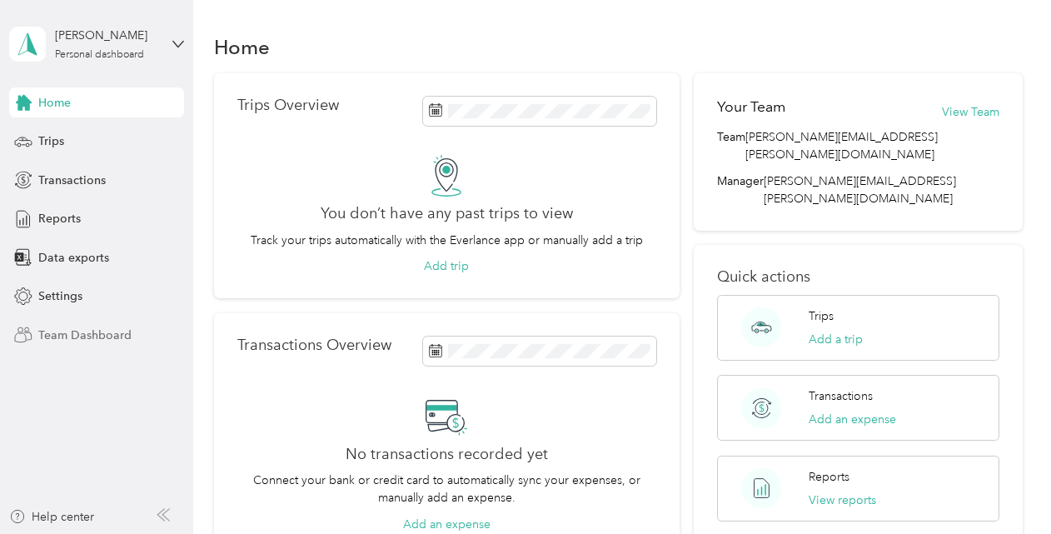 The width and height of the screenshot is (1051, 534). Describe the element at coordinates (52, 516) in the screenshot. I see `button: Help center` at that location.